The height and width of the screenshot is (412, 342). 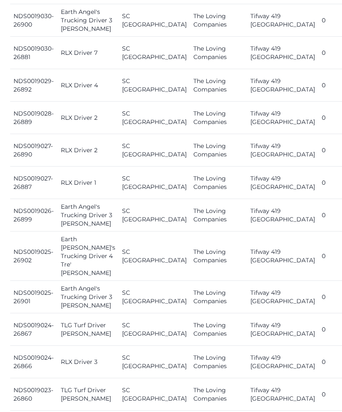 What do you see at coordinates (34, 150) in the screenshot?
I see `td: NDS0019027-26890` at bounding box center [34, 150].